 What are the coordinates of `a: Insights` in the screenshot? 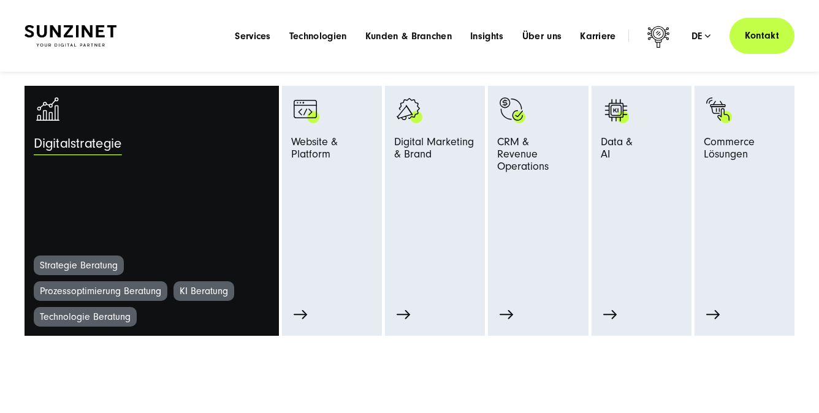 It's located at (486, 36).